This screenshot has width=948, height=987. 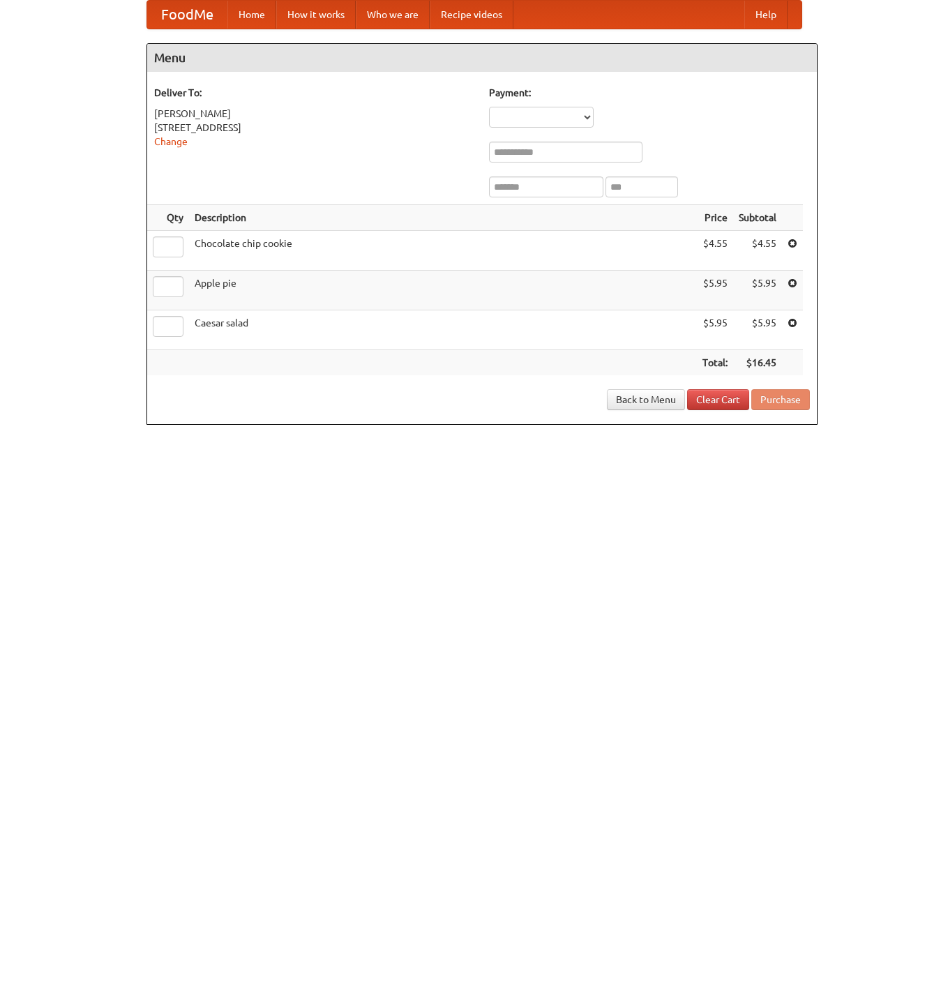 I want to click on a: Recipe videos, so click(x=471, y=15).